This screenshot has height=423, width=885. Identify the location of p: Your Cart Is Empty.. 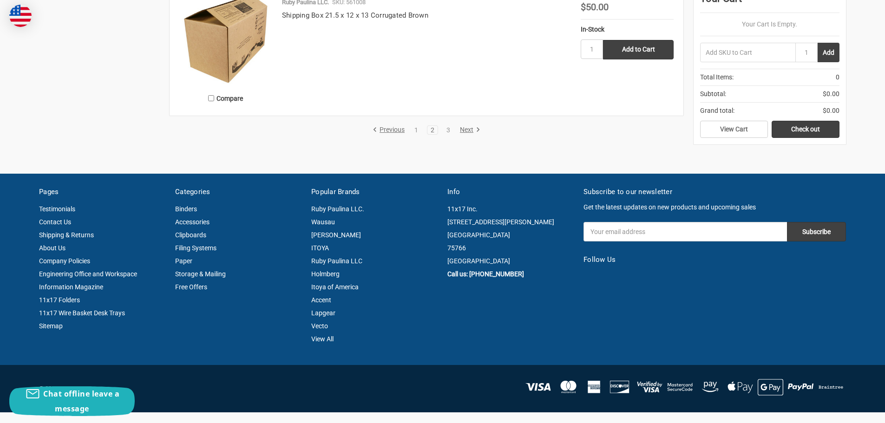
(769, 24).